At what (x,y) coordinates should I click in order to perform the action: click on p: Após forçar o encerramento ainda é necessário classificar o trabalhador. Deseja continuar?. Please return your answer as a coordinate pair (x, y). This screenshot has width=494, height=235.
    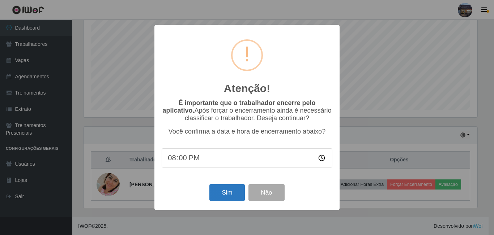
    Looking at the image, I should click on (247, 111).